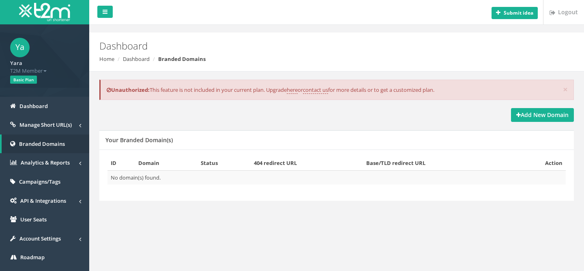 This screenshot has height=271, width=584. What do you see at coordinates (107, 59) in the screenshot?
I see `a: Home` at bounding box center [107, 59].